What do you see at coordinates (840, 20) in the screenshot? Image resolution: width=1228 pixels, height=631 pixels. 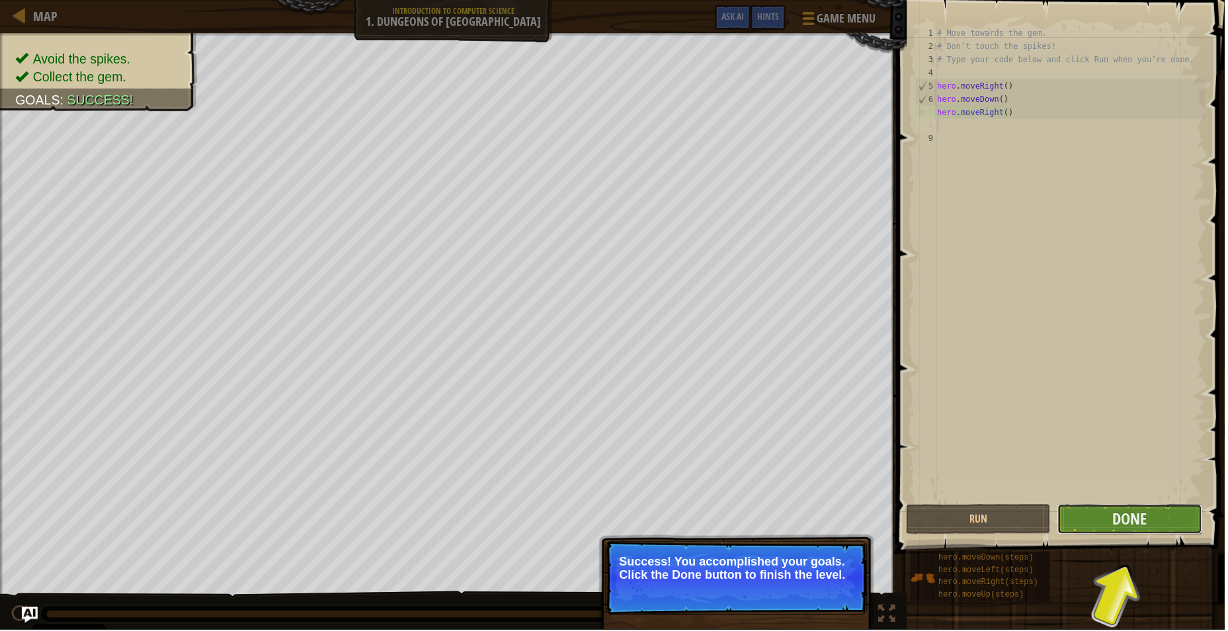 I see `button: Game Menu` at bounding box center [840, 20].